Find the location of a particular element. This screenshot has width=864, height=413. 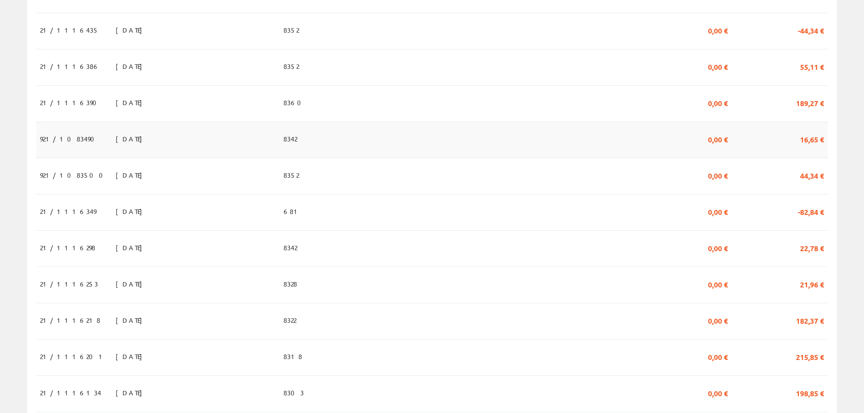

span: 921/1083490 is located at coordinates (70, 139).